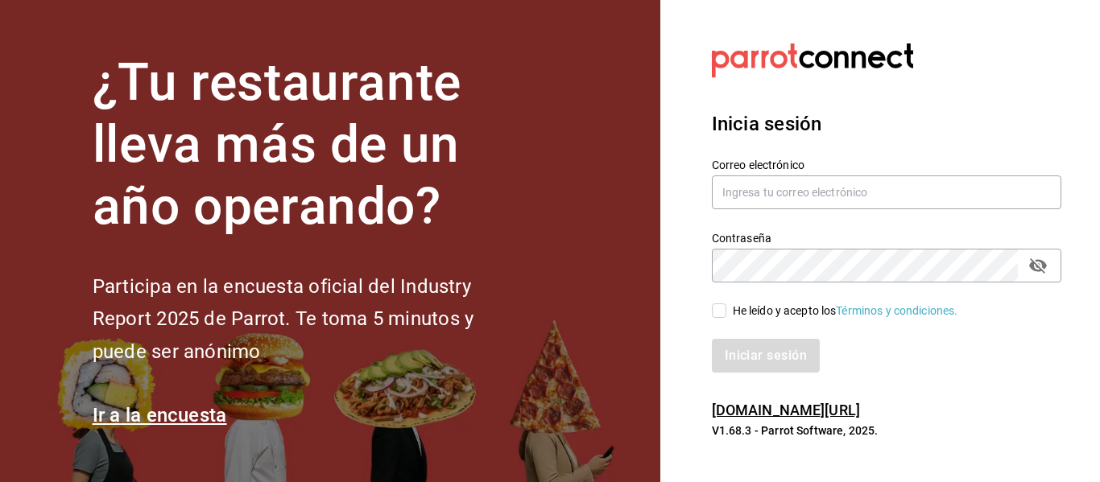 Image resolution: width=1100 pixels, height=482 pixels. Describe the element at coordinates (896, 311) in the screenshot. I see `a: Términos y condiciones.` at that location.